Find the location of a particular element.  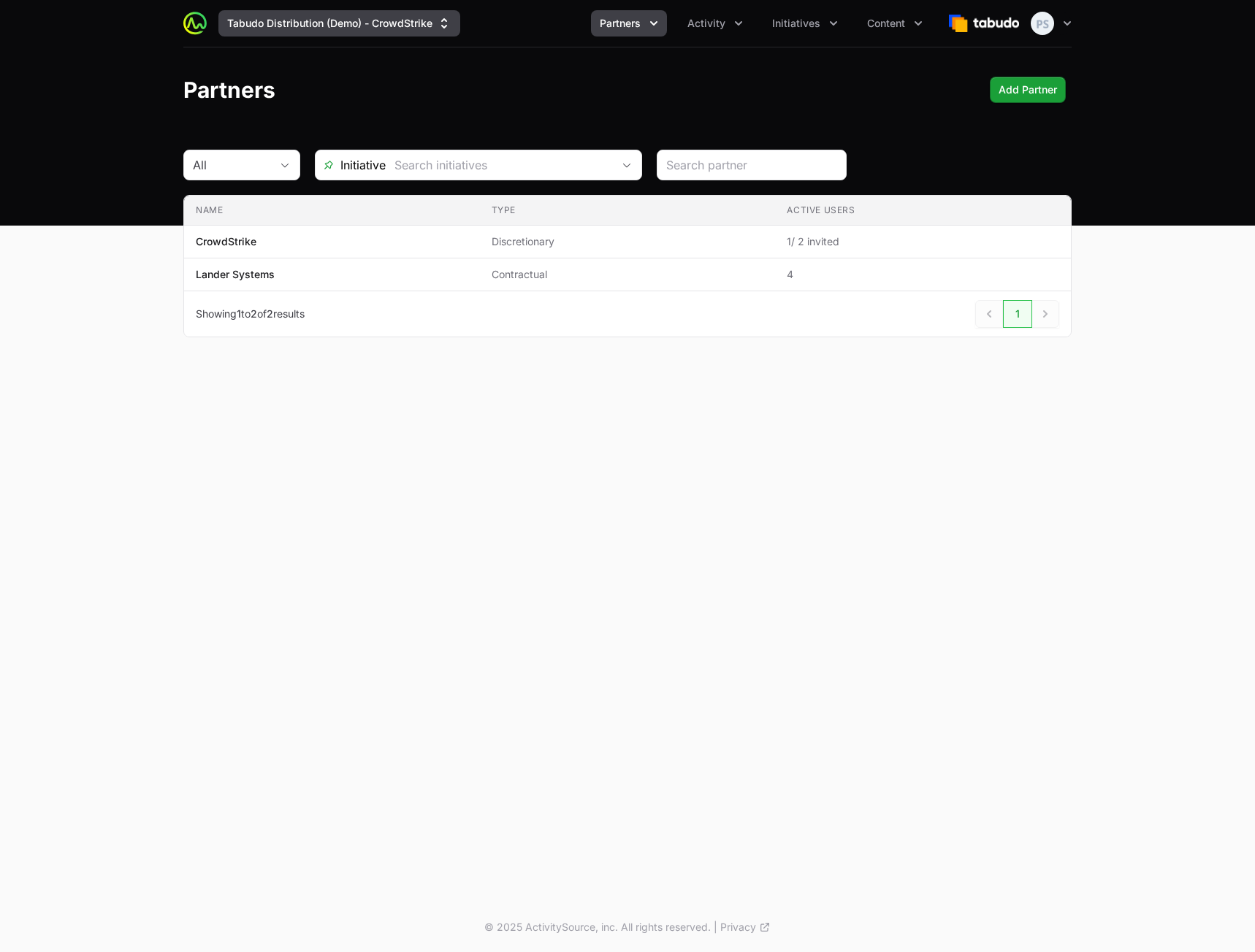

span: Initiatives is located at coordinates (796, 23).